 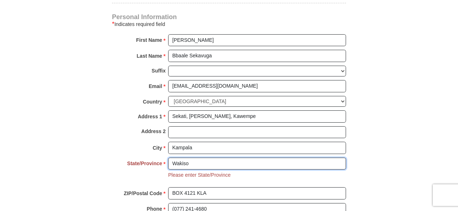 I want to click on strong: State/Province, so click(x=144, y=163).